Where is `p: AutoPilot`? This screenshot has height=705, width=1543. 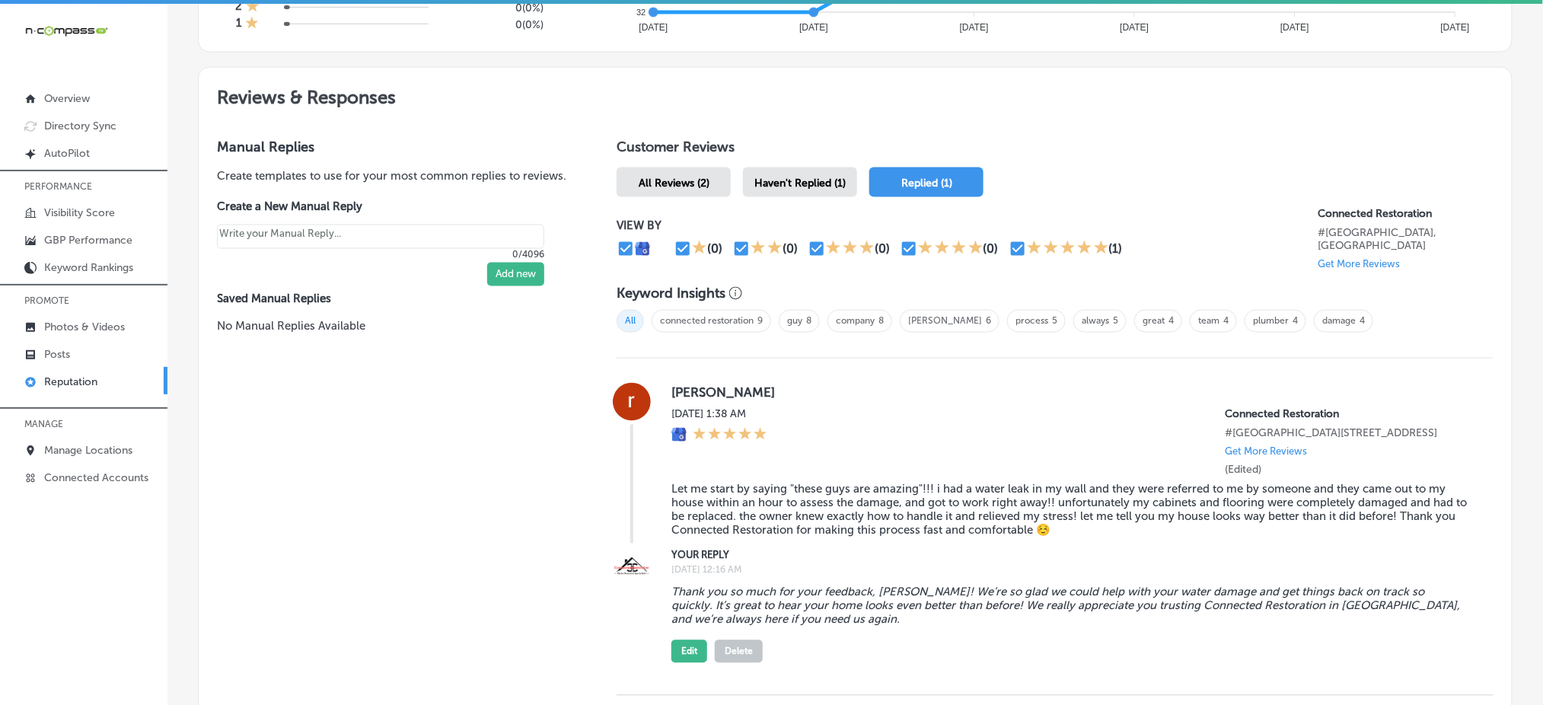
p: AutoPilot is located at coordinates (67, 153).